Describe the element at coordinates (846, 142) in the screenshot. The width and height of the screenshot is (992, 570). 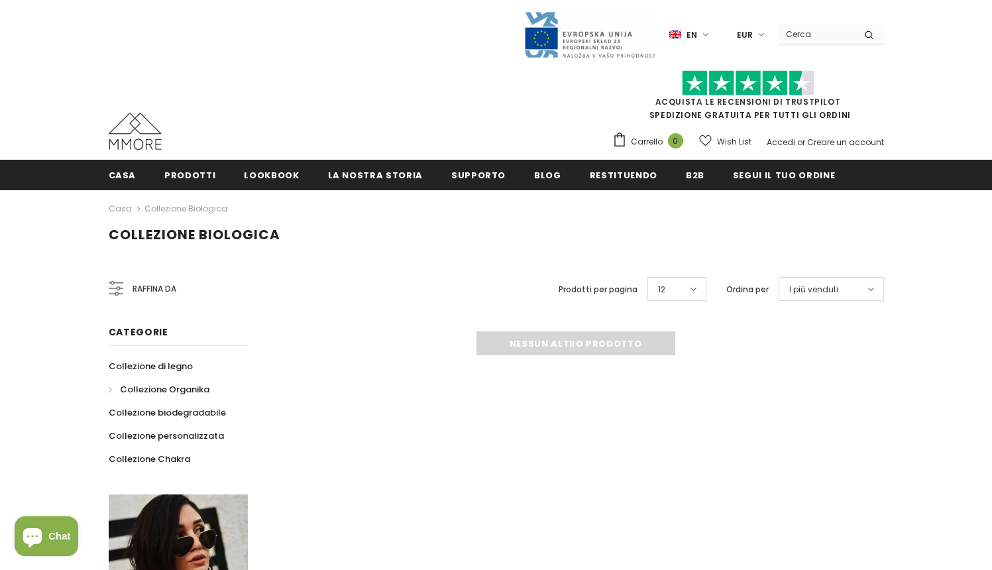
I see `a: Creare un account` at that location.